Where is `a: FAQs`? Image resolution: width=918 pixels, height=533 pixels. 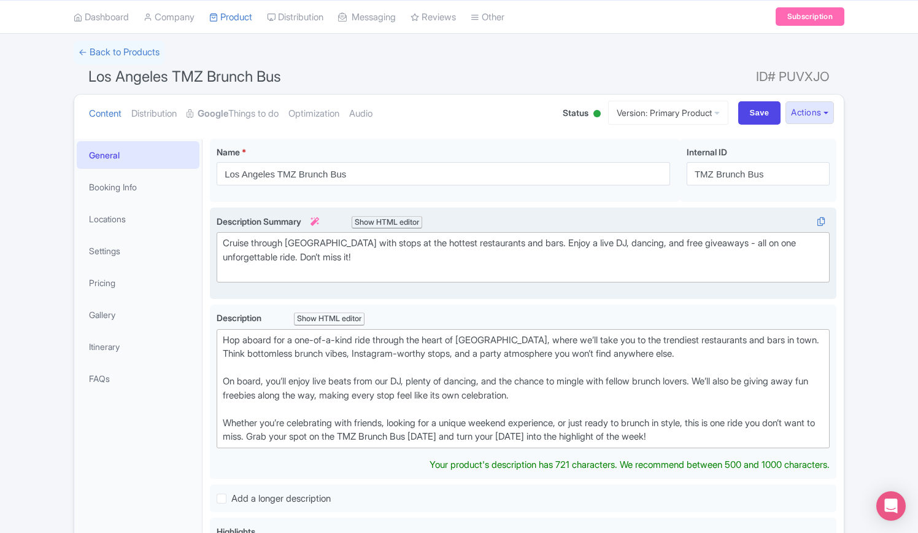 a: FAQs is located at coordinates (138, 378).